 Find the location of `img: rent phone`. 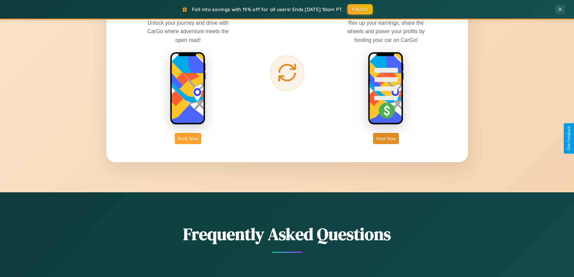

img: rent phone is located at coordinates (188, 89).